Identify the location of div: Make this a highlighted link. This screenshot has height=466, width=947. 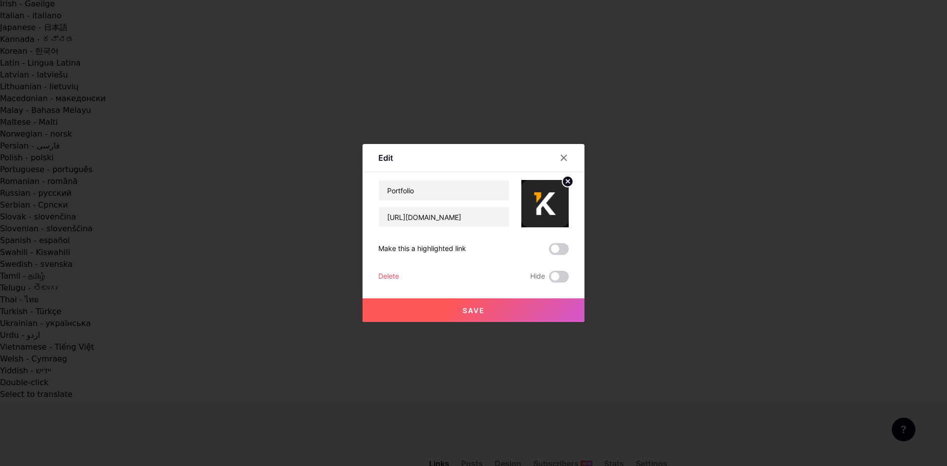
(422, 249).